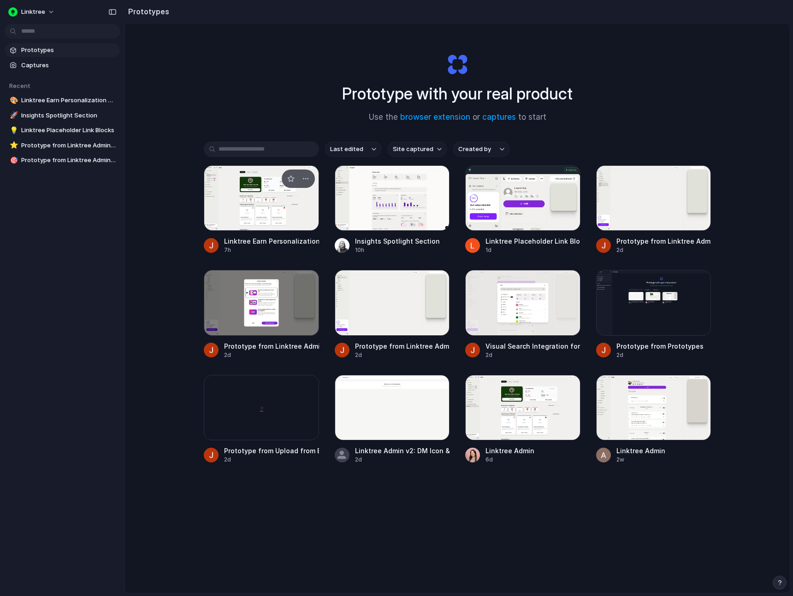 This screenshot has height=596, width=793. Describe the element at coordinates (392, 419) in the screenshot. I see `a: Linktree Admin v2: DM Icon & Inbox UpdateLinktree Admin v2: DM Icon & Inbox Update2d` at that location.